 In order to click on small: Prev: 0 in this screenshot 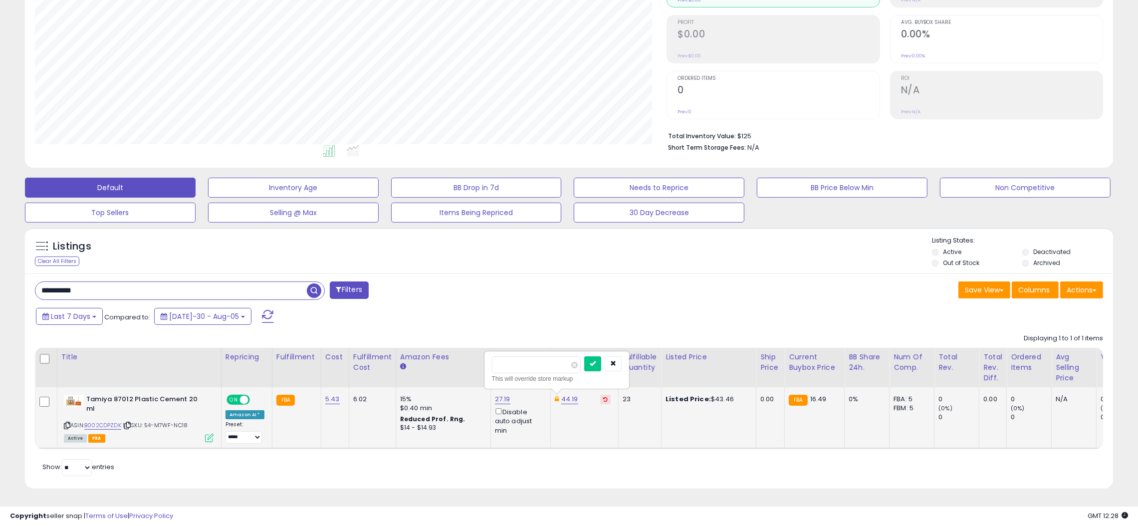, I will do `click(684, 112)`.